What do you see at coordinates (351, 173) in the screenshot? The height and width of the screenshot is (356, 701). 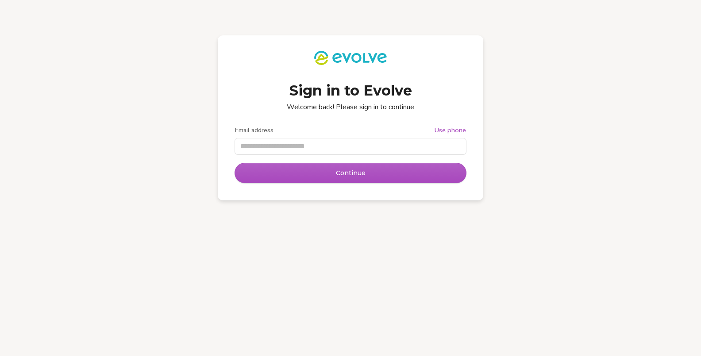 I see `span: Continue` at bounding box center [351, 173].